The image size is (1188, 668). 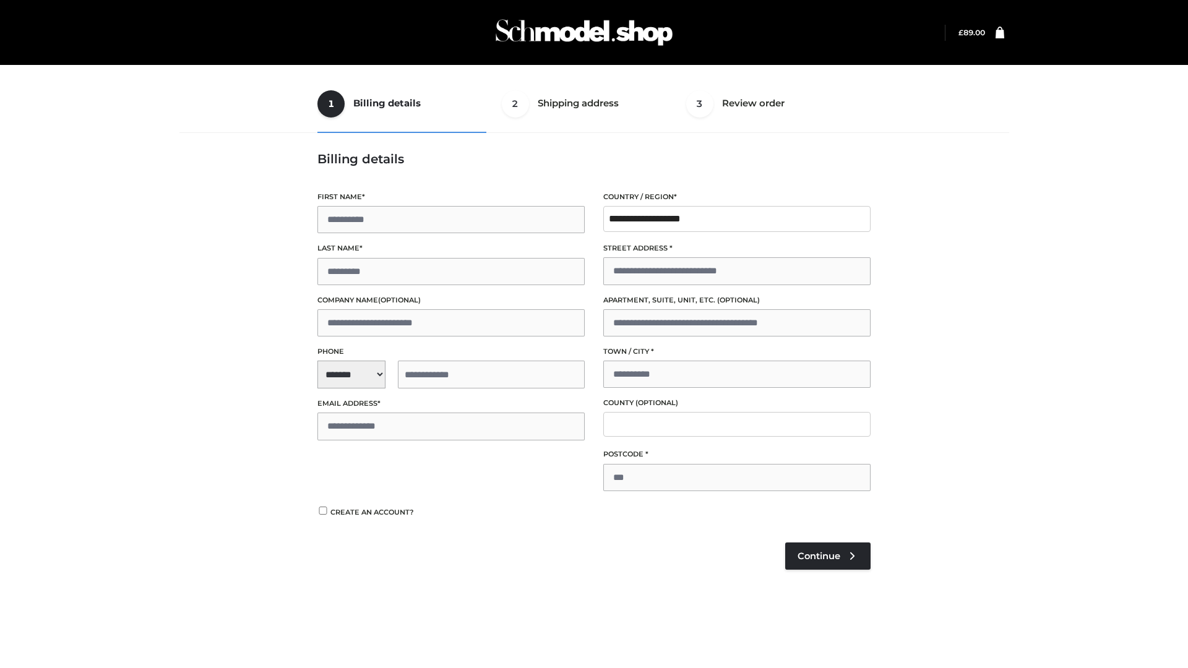 I want to click on a: Schmodel Admin 964, so click(x=584, y=32).